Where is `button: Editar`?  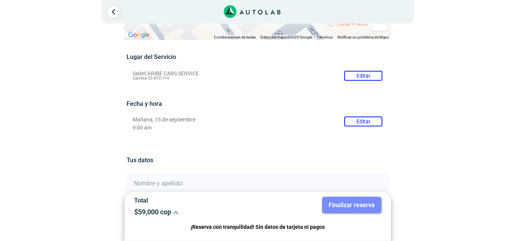
button: Editar is located at coordinates (363, 122).